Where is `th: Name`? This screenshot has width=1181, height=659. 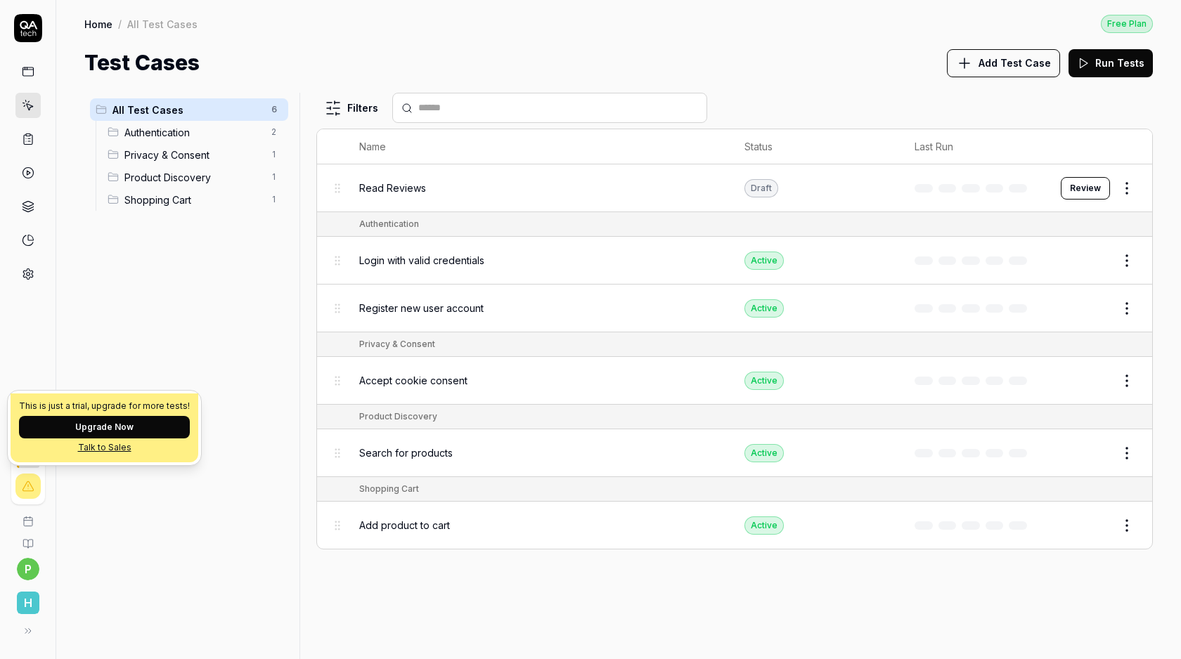
th: Name is located at coordinates (538, 147).